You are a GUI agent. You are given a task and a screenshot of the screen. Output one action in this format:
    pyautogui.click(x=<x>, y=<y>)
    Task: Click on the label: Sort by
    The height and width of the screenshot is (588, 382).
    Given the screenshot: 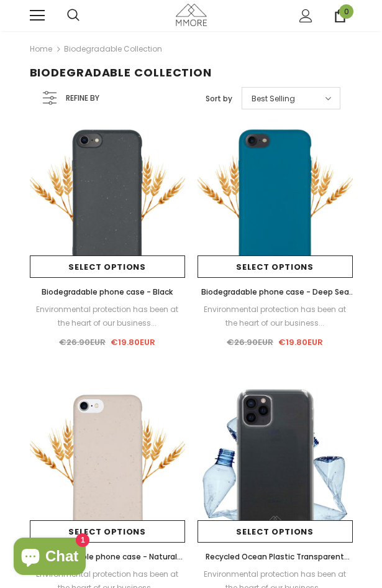 What is the action you would take?
    pyautogui.click(x=219, y=99)
    